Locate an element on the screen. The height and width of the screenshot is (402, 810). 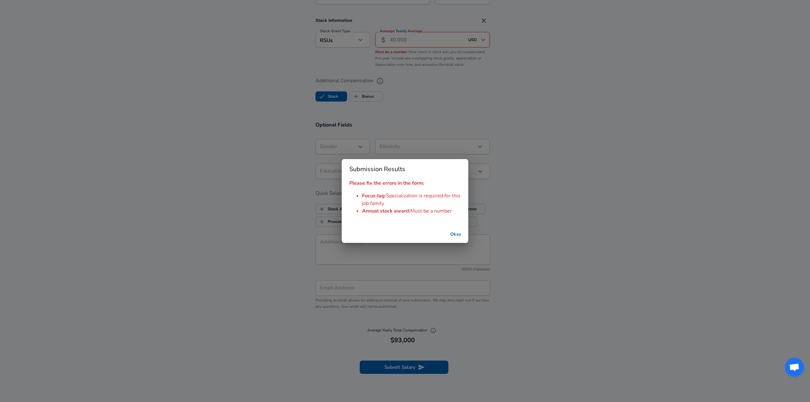
span: Specialization is required for this job family is located at coordinates (411, 200).